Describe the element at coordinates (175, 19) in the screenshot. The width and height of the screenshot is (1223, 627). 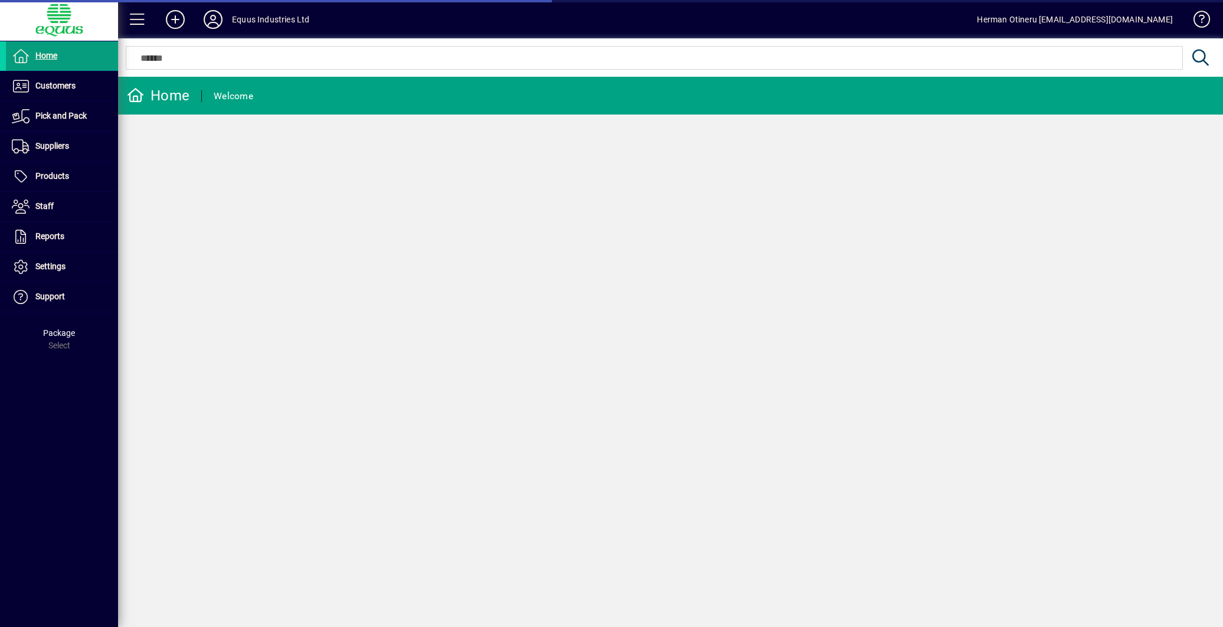
I see `button: Add` at that location.